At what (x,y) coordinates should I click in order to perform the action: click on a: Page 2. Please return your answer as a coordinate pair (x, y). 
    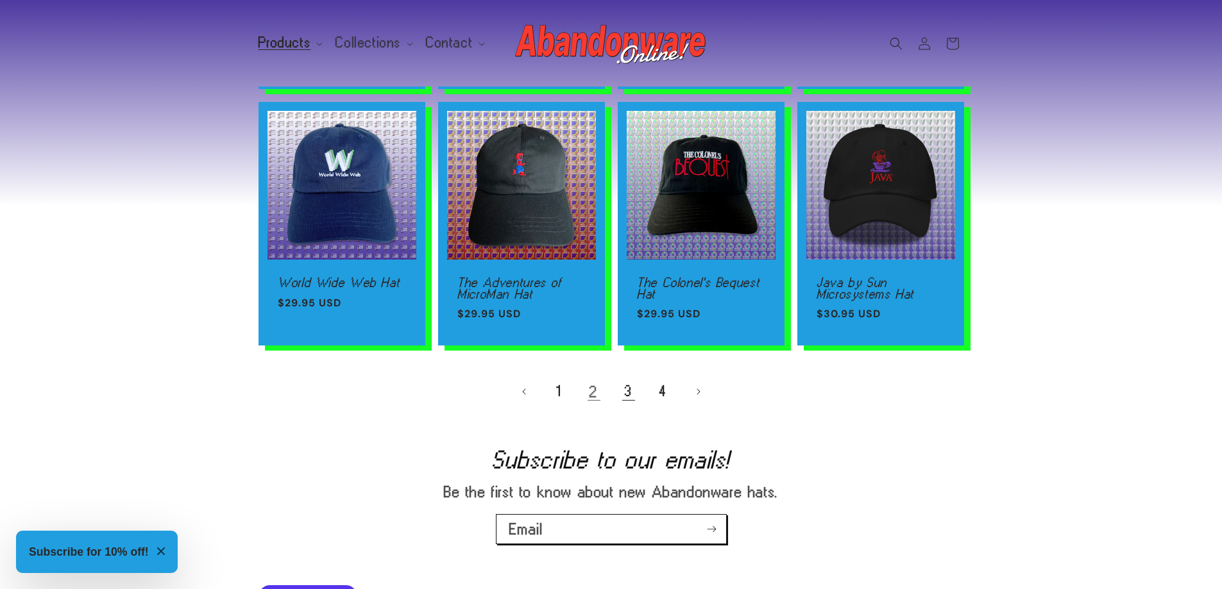
    Looking at the image, I should click on (594, 392).